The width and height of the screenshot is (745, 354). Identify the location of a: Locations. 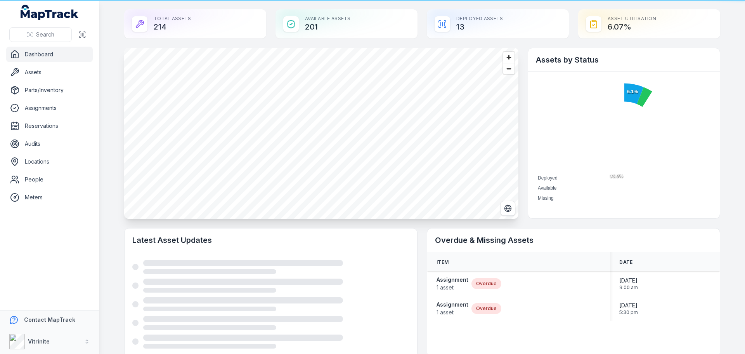
(49, 162).